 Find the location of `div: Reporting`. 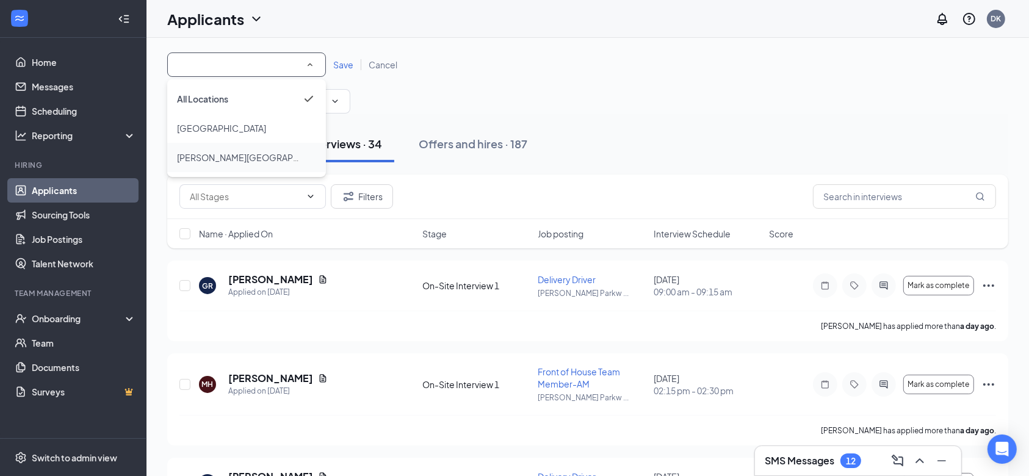

div: Reporting is located at coordinates (84, 135).